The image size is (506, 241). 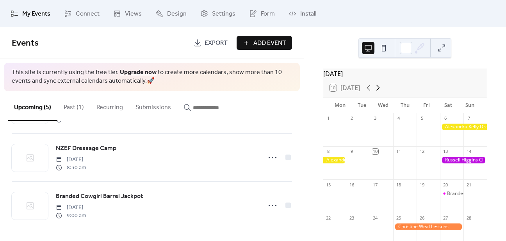 I want to click on a: Form, so click(x=262, y=14).